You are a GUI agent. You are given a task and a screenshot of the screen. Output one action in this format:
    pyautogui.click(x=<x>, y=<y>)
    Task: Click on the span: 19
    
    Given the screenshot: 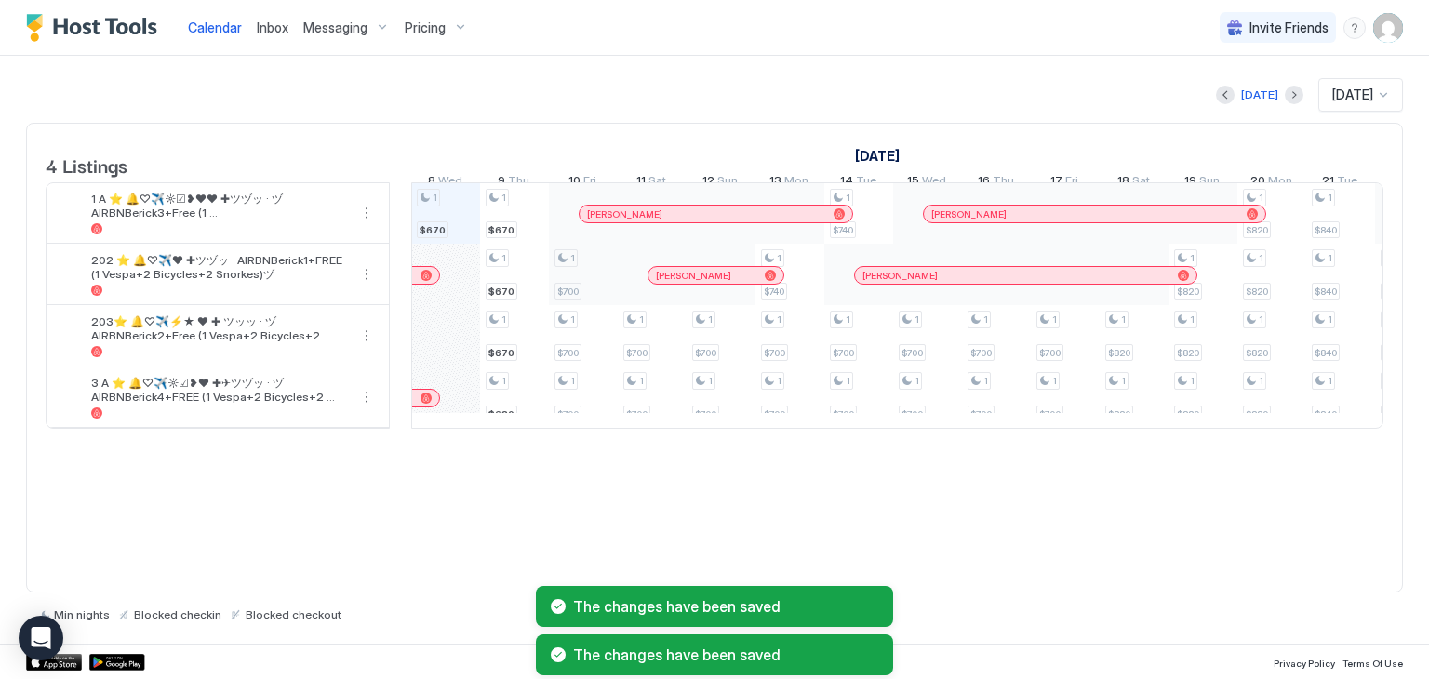 What is the action you would take?
    pyautogui.click(x=1189, y=182)
    